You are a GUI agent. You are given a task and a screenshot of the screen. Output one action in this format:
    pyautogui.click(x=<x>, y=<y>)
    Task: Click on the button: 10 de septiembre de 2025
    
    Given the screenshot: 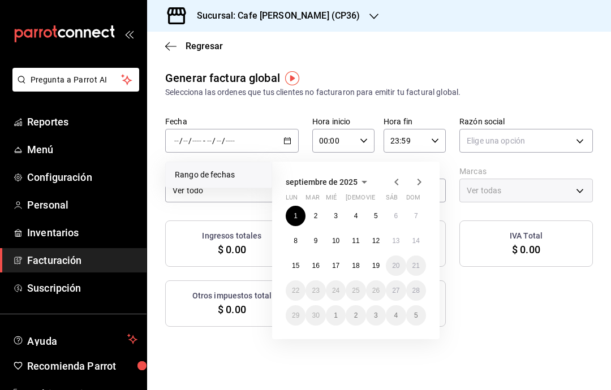 What is the action you would take?
    pyautogui.click(x=336, y=241)
    